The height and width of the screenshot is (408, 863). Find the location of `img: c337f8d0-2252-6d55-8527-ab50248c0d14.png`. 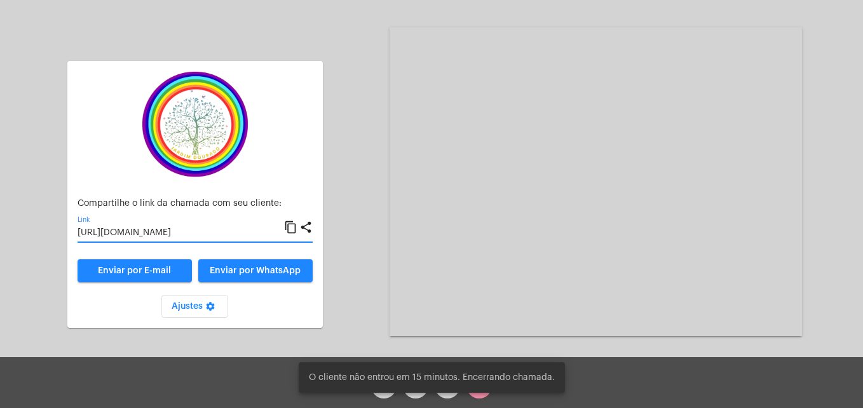

img: c337f8d0-2252-6d55-8527-ab50248c0d14.png is located at coordinates (195, 124).